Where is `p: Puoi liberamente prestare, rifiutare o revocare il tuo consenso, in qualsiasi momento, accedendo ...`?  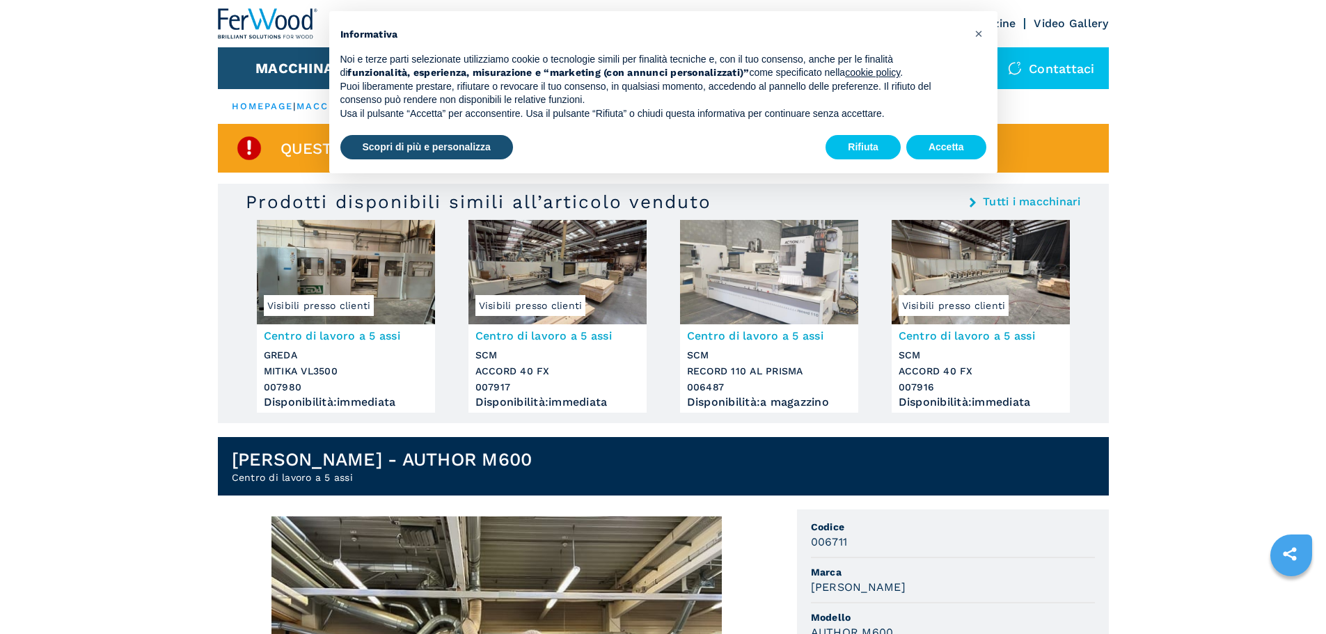 p: Puoi liberamente prestare, rifiutare o revocare il tuo consenso, in qualsiasi momento, accedendo ... is located at coordinates (652, 93).